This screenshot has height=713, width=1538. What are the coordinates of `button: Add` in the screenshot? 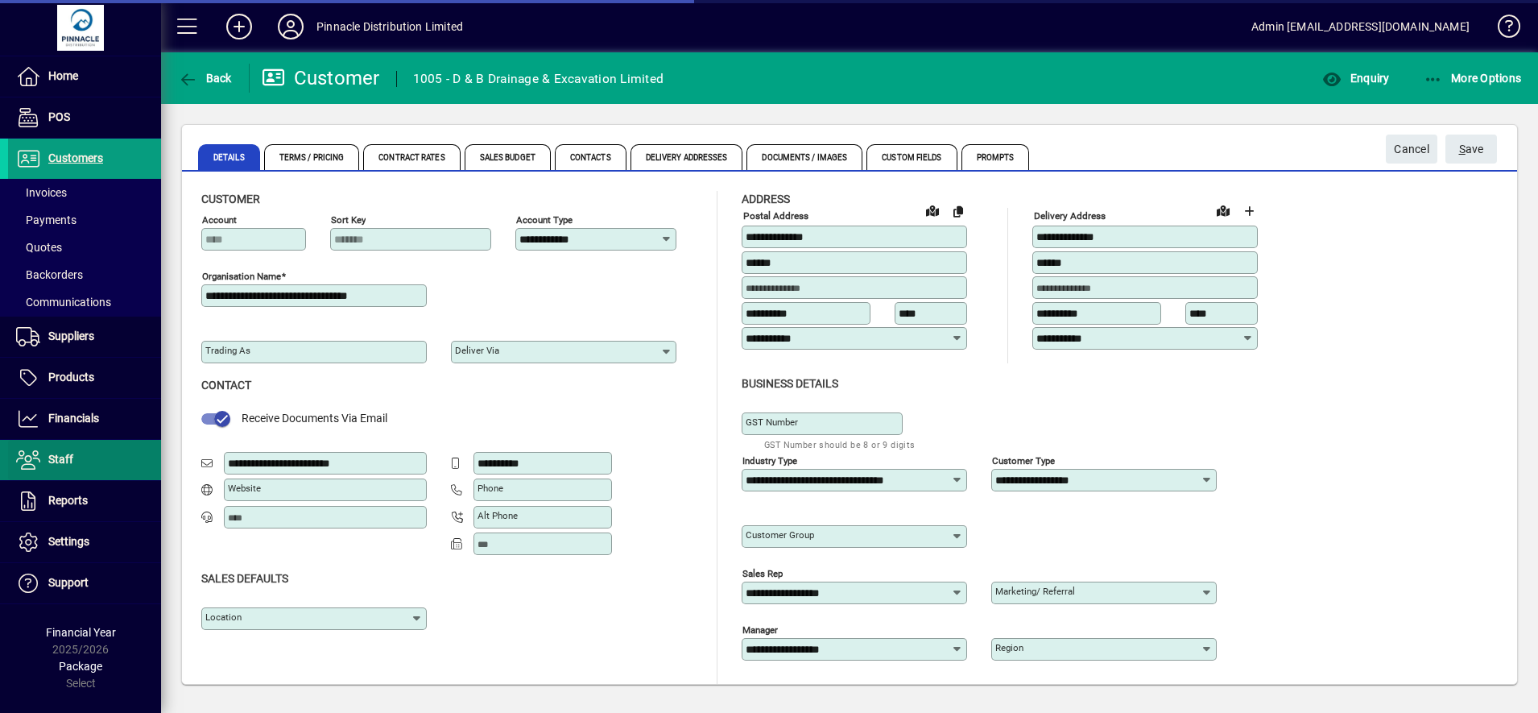 It's located at (239, 27).